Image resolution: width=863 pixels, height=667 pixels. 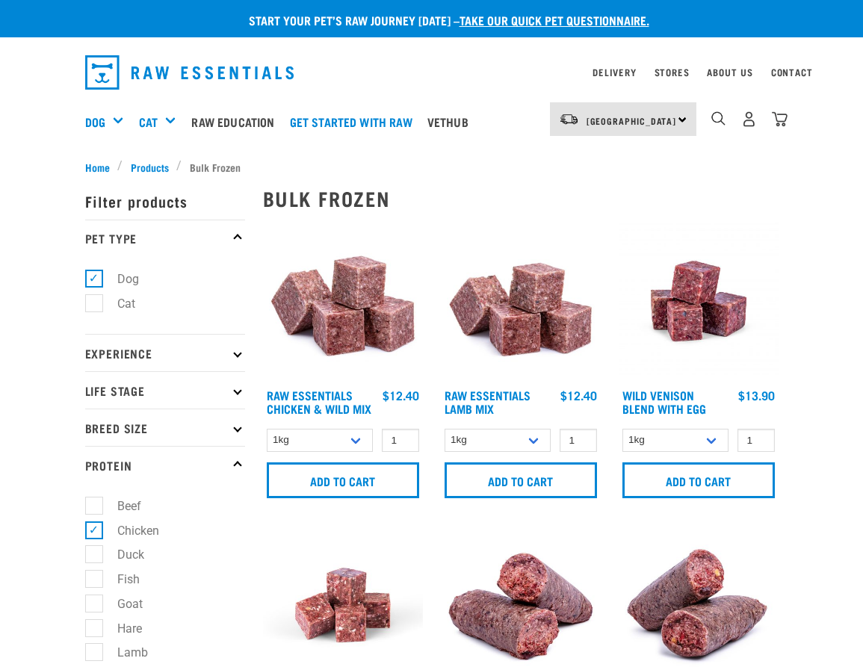 I want to click on label: Dog, so click(x=119, y=279).